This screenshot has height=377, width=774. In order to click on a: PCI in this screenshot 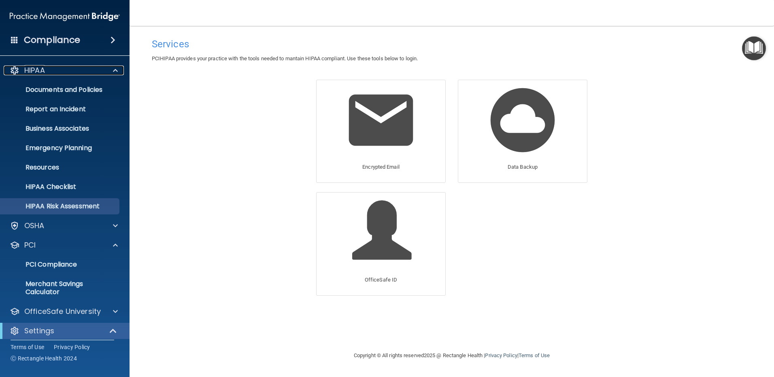, I will do `click(64, 245)`.